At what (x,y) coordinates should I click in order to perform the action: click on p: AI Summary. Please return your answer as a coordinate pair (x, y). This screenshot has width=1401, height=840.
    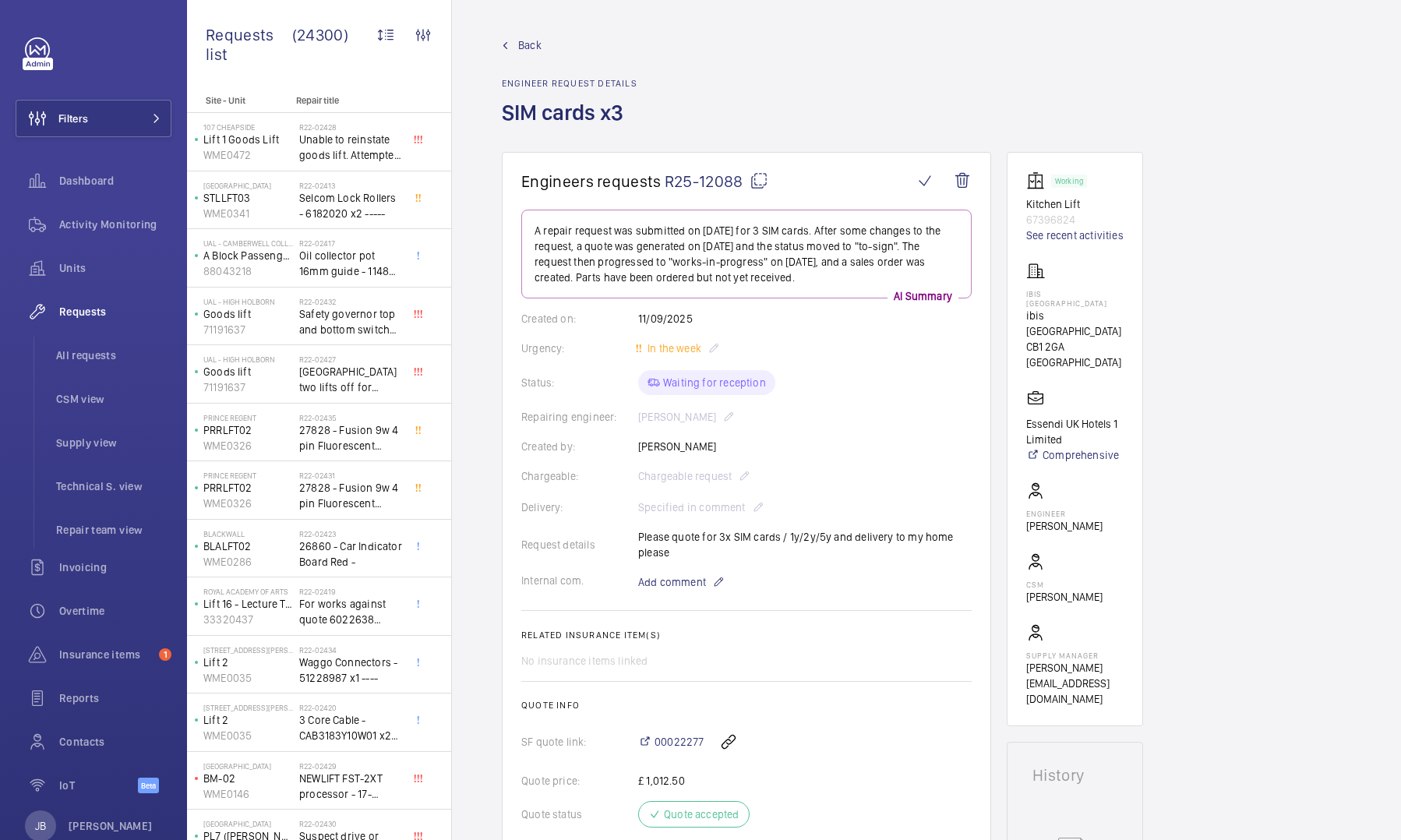
    Looking at the image, I should click on (923, 296).